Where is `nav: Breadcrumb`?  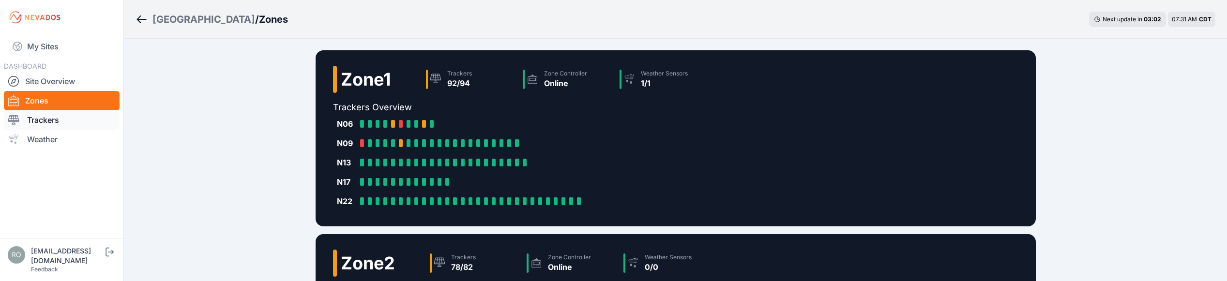
nav: Breadcrumb is located at coordinates (212, 19).